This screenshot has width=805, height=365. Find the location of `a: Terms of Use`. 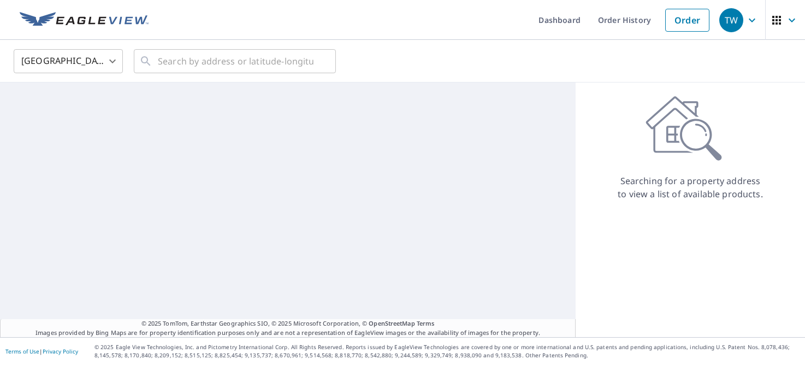

a: Terms of Use is located at coordinates (22, 351).